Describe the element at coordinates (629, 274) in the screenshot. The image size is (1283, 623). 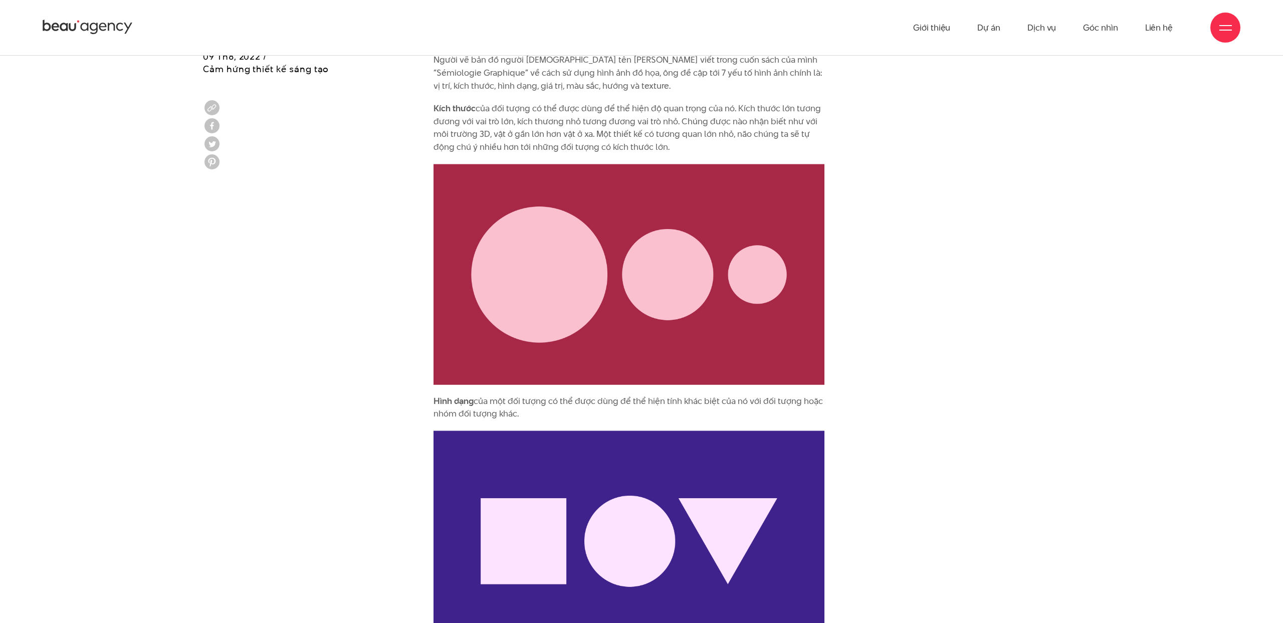
I see `img: Cách nhận thức thị giác (Visual Perception) hoạt động` at that location.